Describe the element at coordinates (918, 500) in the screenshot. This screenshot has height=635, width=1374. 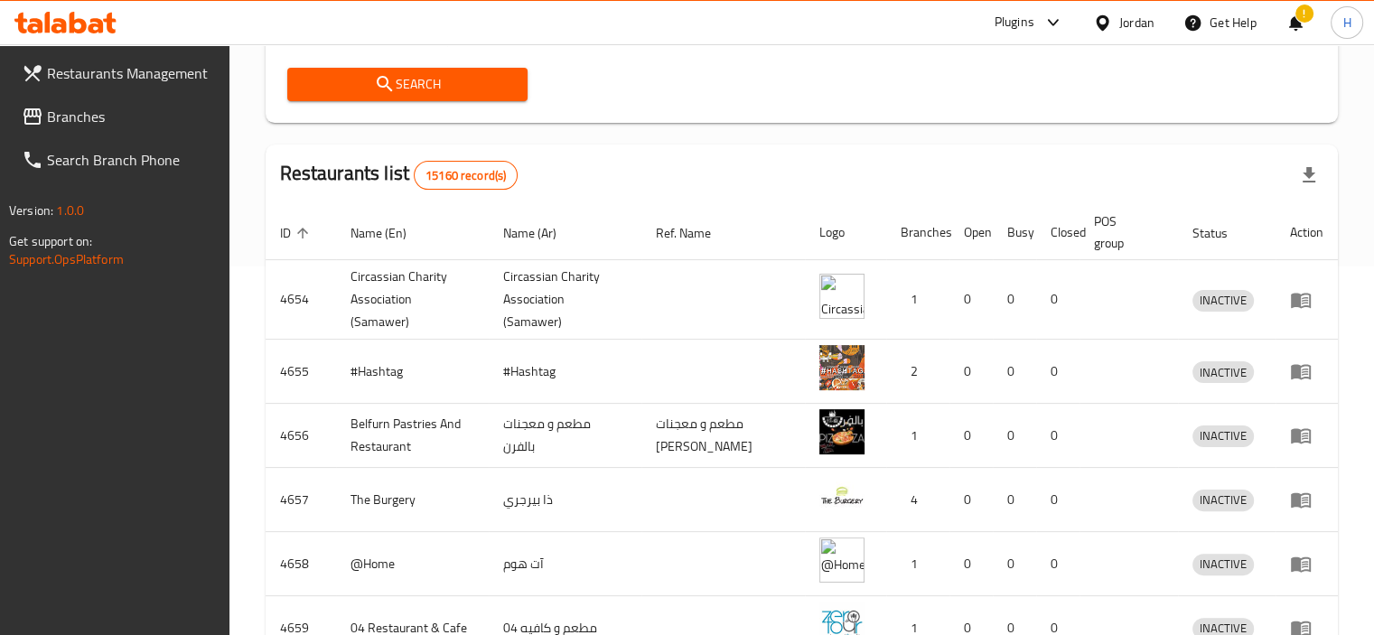
I see `td: 4` at that location.